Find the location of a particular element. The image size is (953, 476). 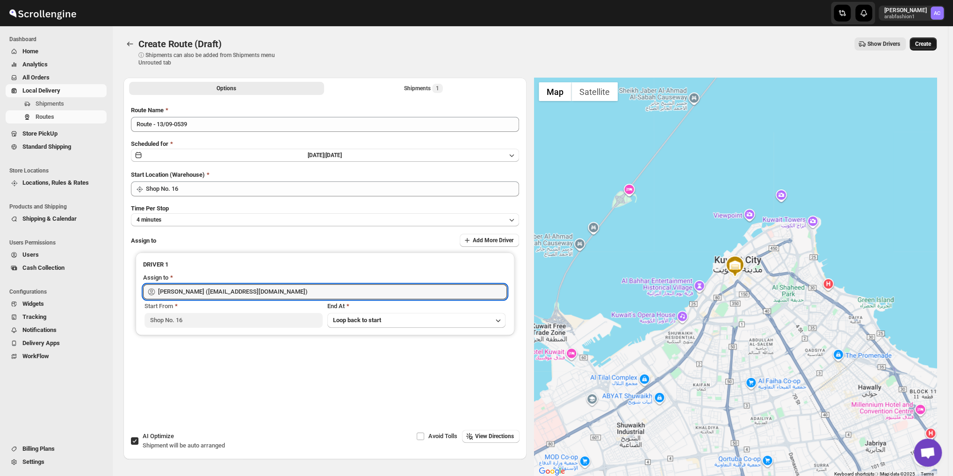

input: Search location is located at coordinates (333, 189).